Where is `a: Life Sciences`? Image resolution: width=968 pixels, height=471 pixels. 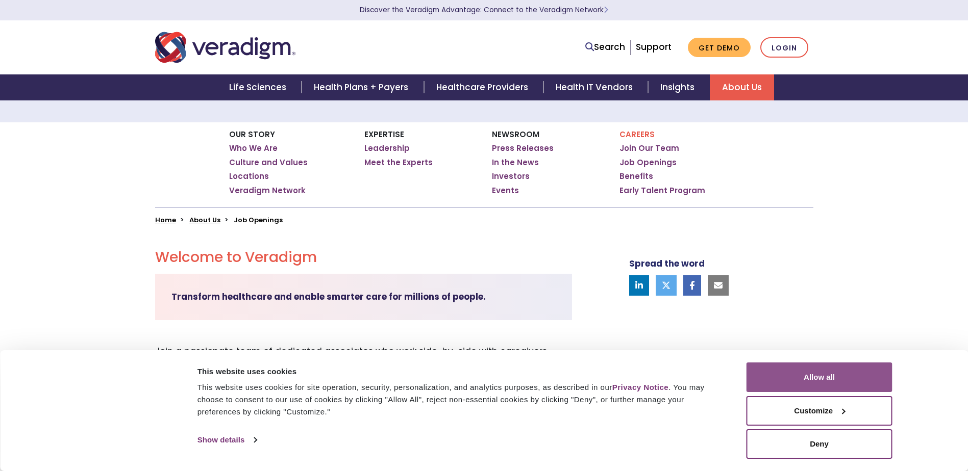
a: Life Sciences is located at coordinates (259, 87).